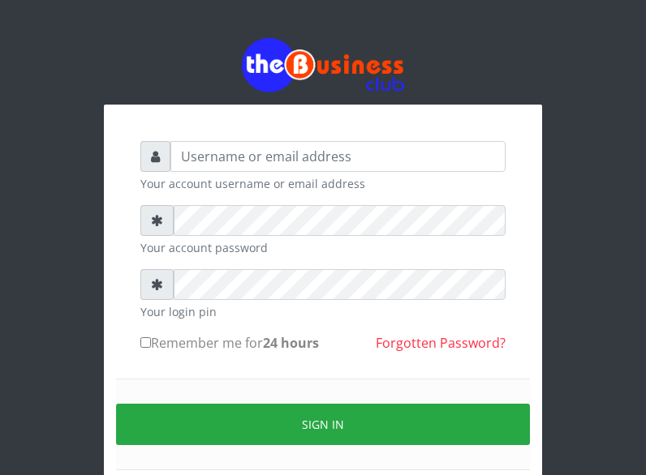 The image size is (646, 475). What do you see at coordinates (230, 343) in the screenshot?
I see `label: Remember me for` at bounding box center [230, 343].